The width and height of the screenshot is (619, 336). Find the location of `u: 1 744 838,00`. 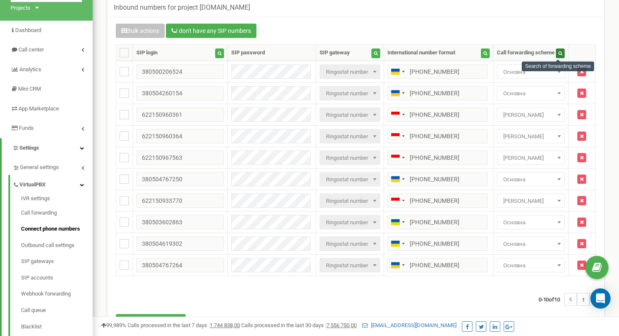

u: 1 744 838,00 is located at coordinates (225, 325).